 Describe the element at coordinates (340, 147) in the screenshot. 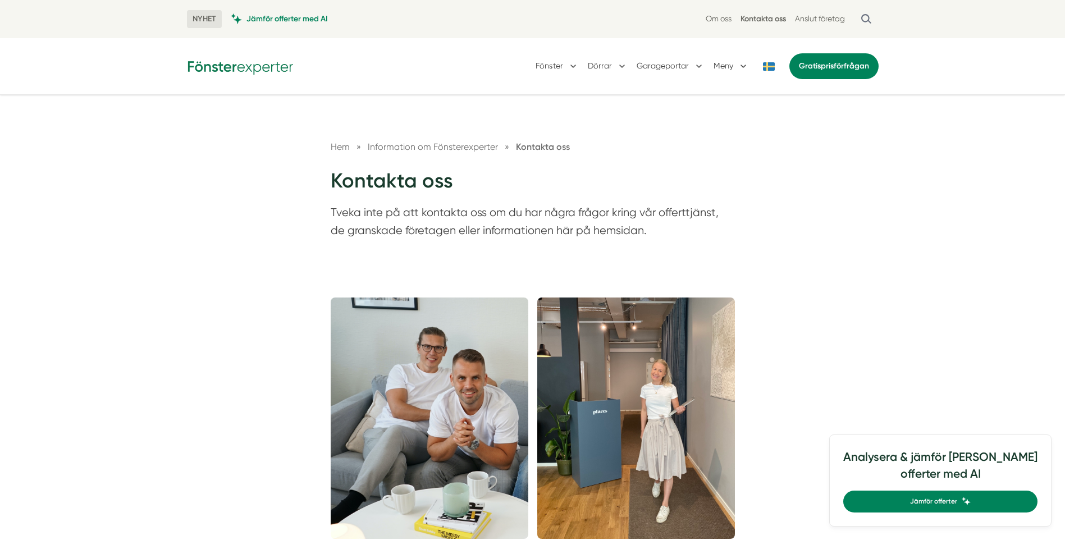

I see `span: Hem` at that location.